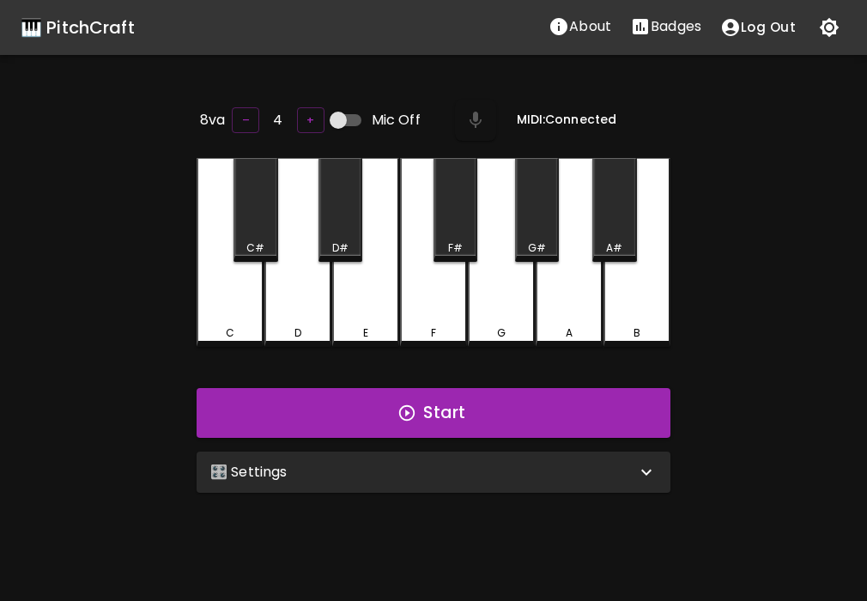 This screenshot has width=867, height=601. What do you see at coordinates (569, 333) in the screenshot?
I see `div: A` at bounding box center [569, 333].